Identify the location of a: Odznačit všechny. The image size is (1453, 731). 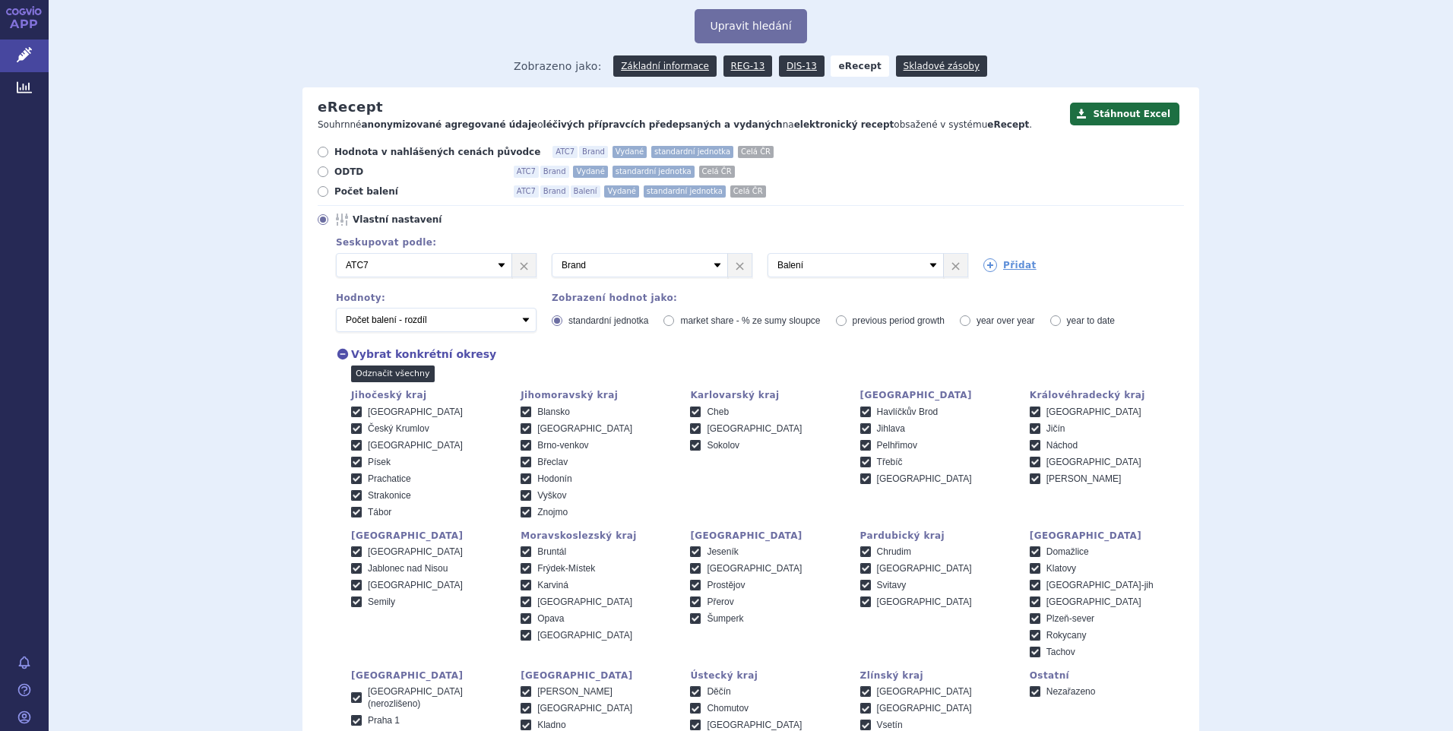
(393, 374).